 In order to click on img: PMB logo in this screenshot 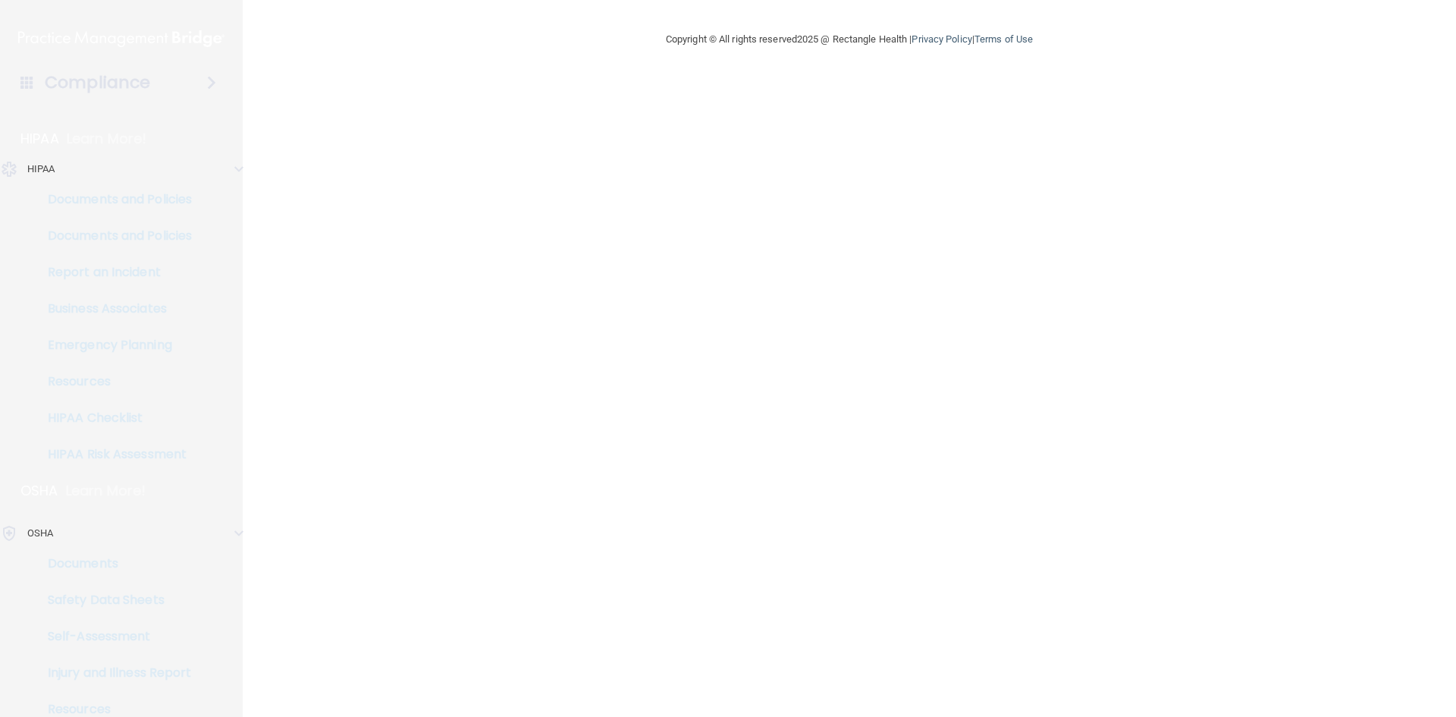, I will do `click(121, 39)`.